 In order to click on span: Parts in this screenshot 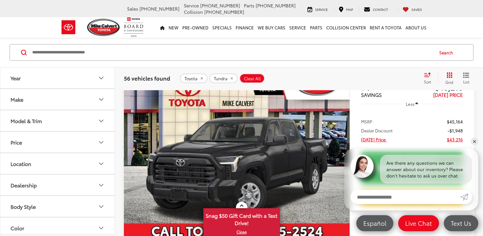, I will do `click(249, 5)`.